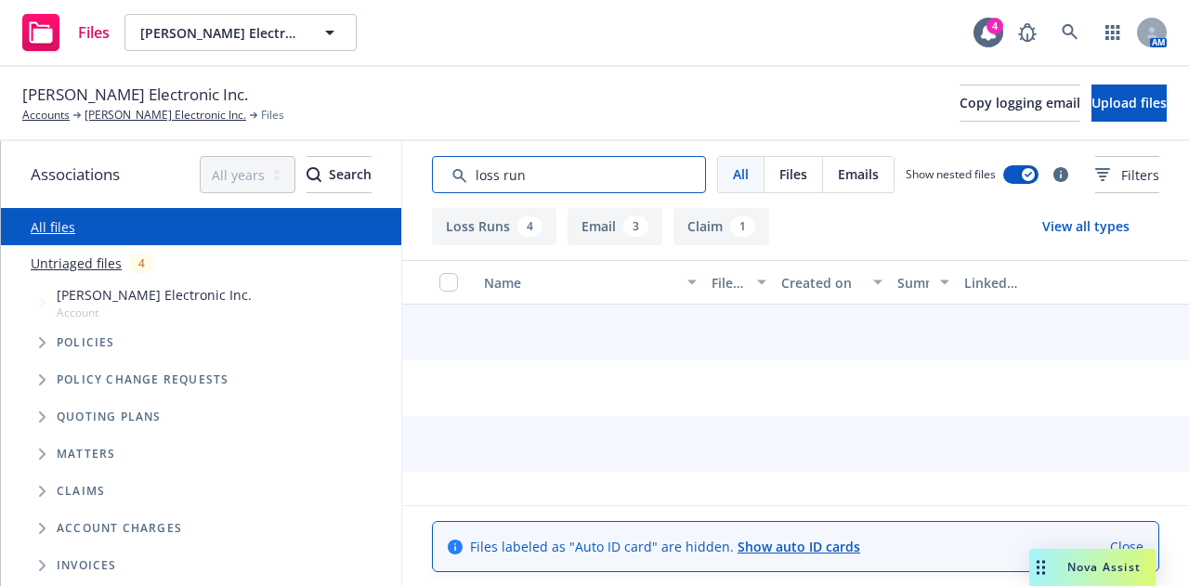  Describe the element at coordinates (1103, 566) in the screenshot. I see `span: Nova Assist` at that location.